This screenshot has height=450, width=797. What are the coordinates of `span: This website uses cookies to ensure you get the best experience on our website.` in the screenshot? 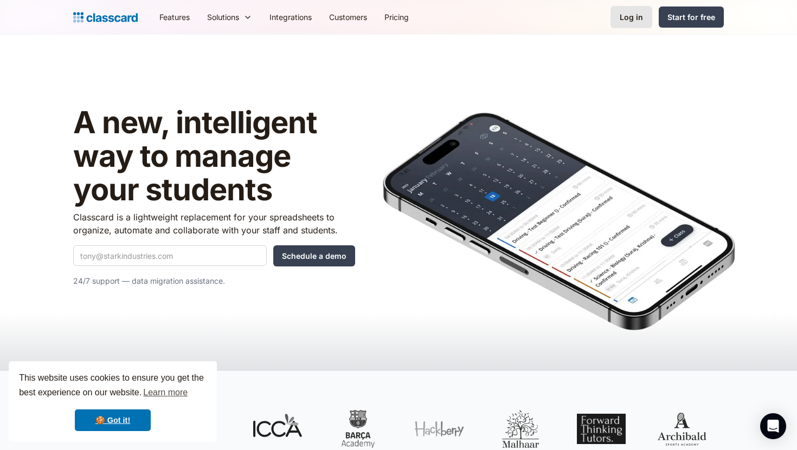 It's located at (113, 386).